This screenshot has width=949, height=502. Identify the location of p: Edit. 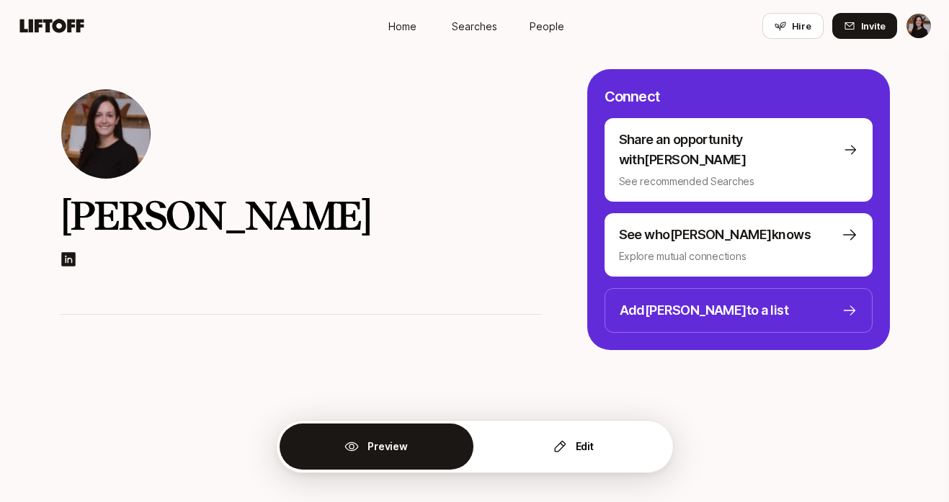
(584, 447).